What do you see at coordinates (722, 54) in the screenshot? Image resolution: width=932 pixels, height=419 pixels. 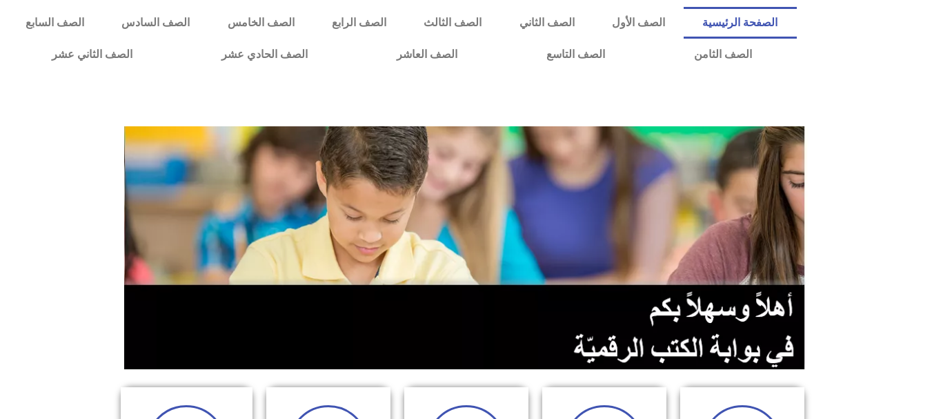 I see `a: الصف الثامن` at bounding box center [722, 54].